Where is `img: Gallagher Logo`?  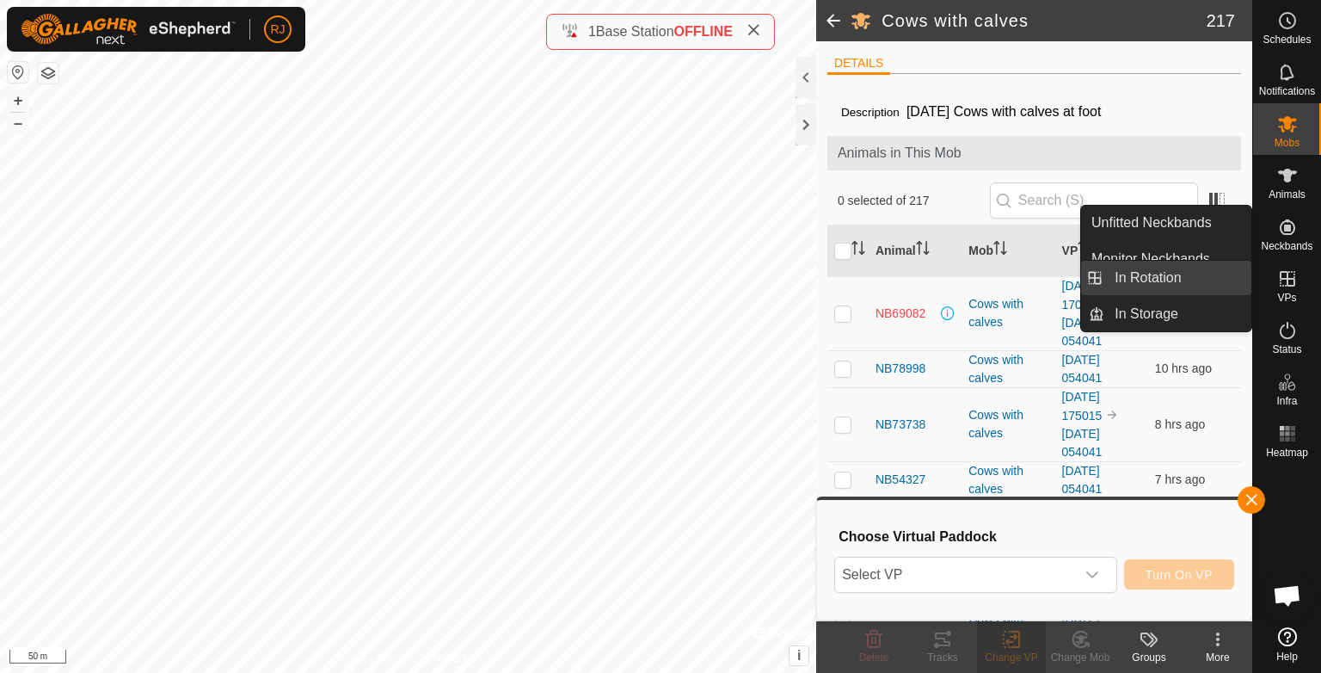 img: Gallagher Logo is located at coordinates (128, 29).